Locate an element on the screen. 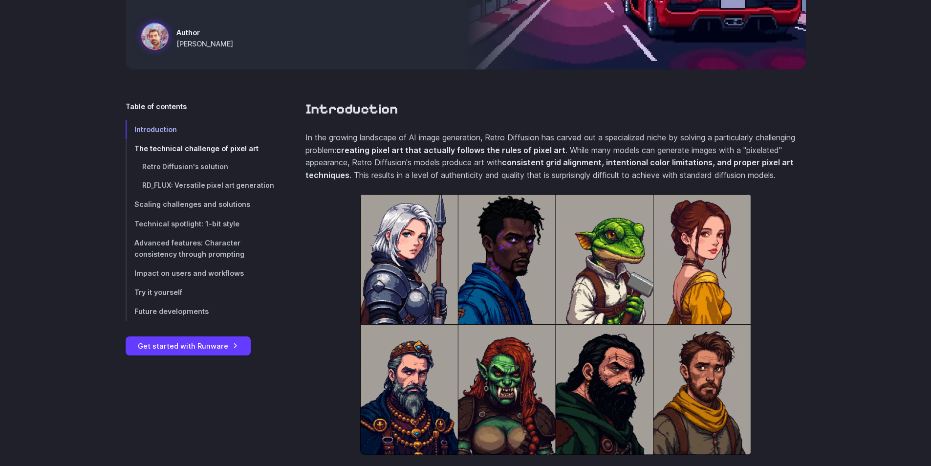 This screenshot has height=466, width=931. span: Try it yourself is located at coordinates (158, 292).